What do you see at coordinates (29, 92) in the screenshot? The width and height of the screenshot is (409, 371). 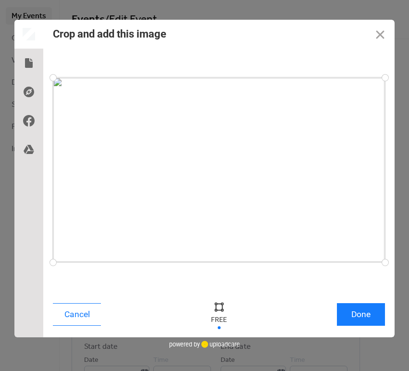 I see `div: Direct Link` at bounding box center [29, 92].